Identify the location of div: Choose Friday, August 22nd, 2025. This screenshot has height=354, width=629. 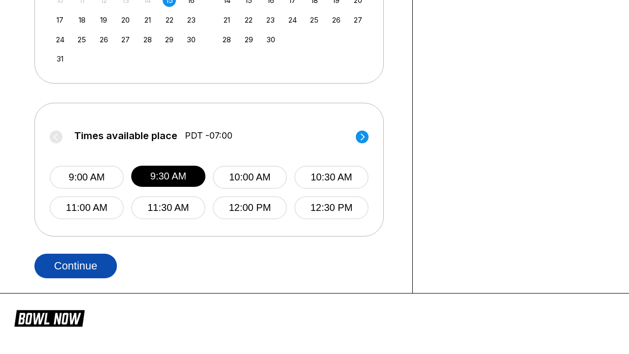
(169, 20).